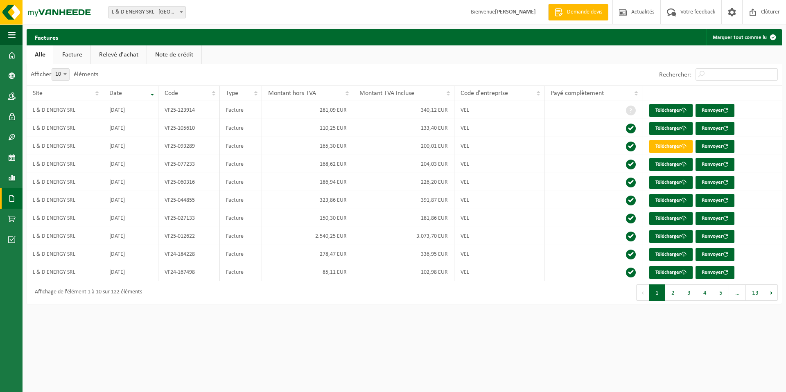 This screenshot has width=786, height=392. Describe the element at coordinates (86, 293) in the screenshot. I see `div: Affichage de l'élément 1 à 10 sur 122 éléments` at that location.